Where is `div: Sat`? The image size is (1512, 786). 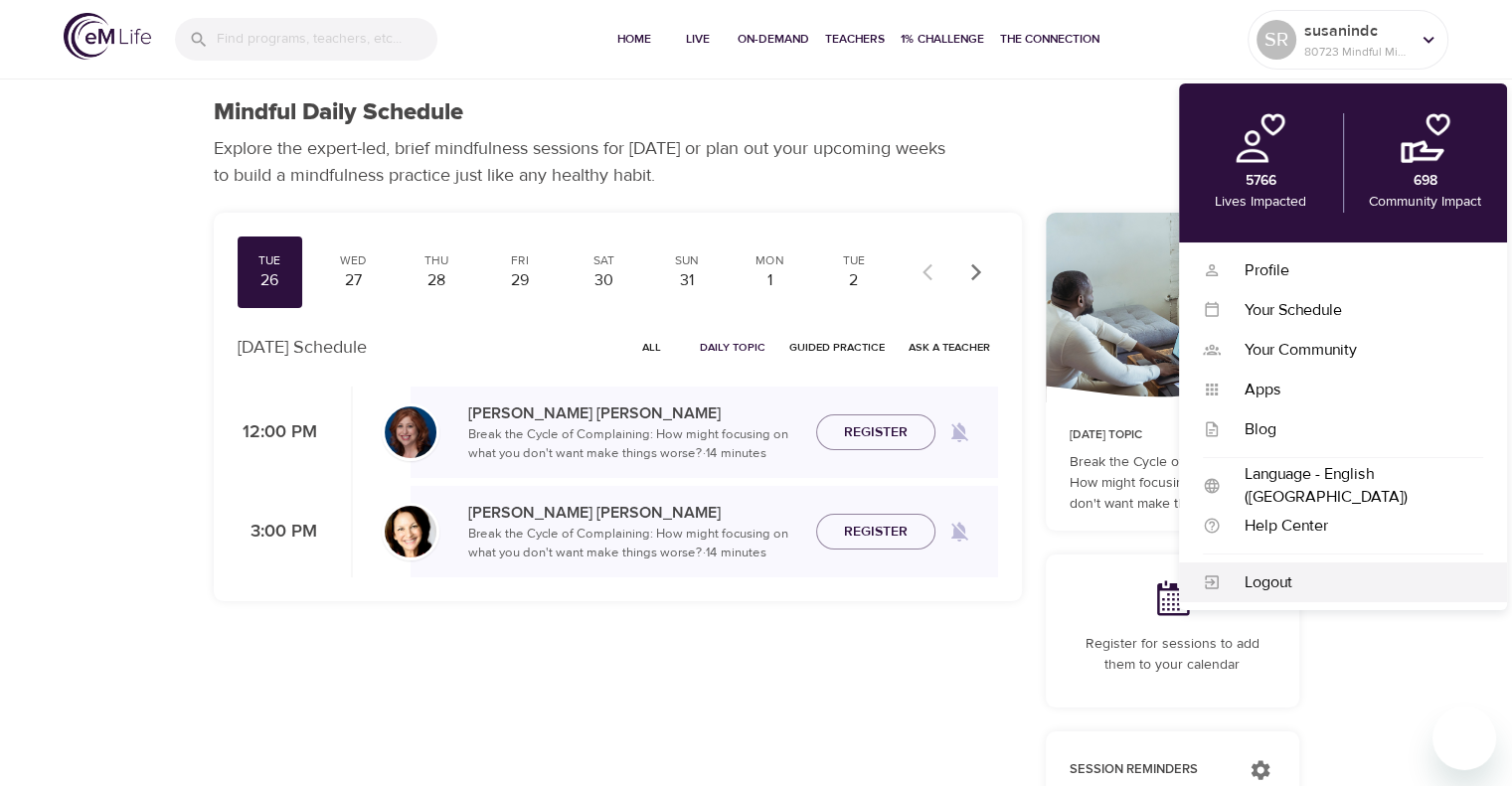
div: Sat is located at coordinates (604, 261).